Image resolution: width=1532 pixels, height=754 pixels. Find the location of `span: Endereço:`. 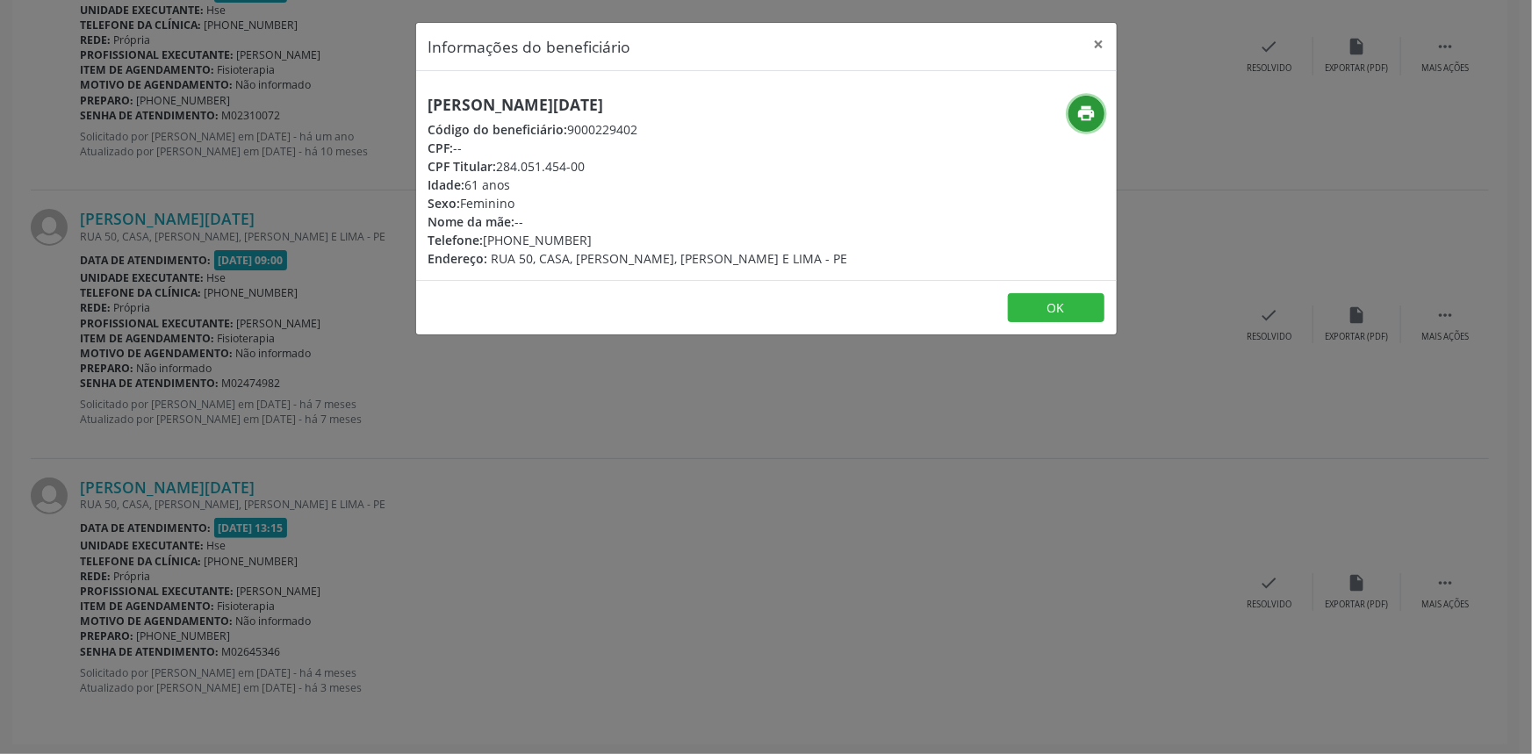

span: Endereço: is located at coordinates (458, 258).